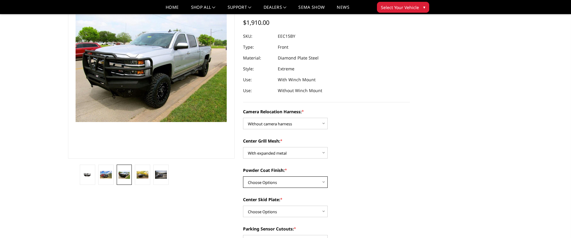 This screenshot has height=238, width=571. Describe the element at coordinates (240, 9) in the screenshot. I see `a: Support` at that location.